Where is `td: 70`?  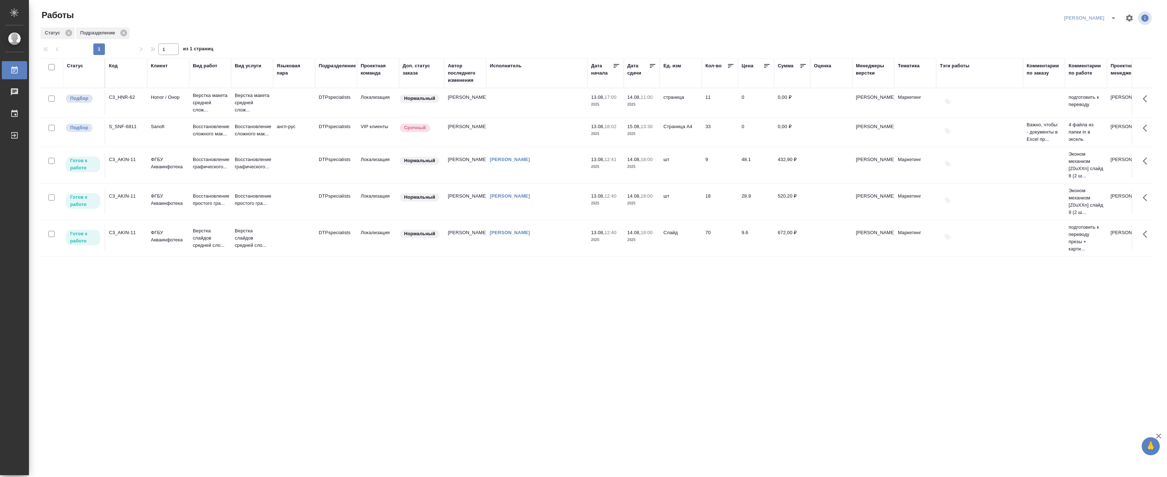
td: 70 is located at coordinates (720, 238).